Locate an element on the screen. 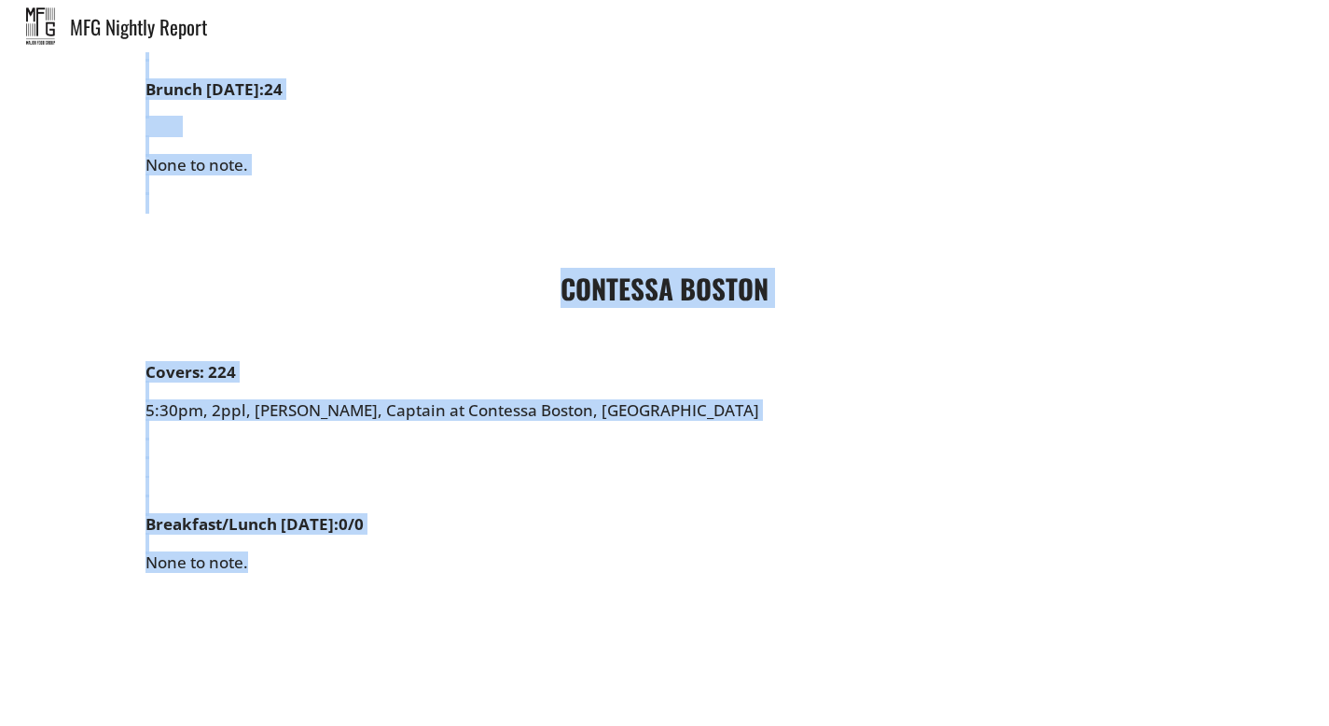  div: MFG Nightly Report is located at coordinates (699, 26).